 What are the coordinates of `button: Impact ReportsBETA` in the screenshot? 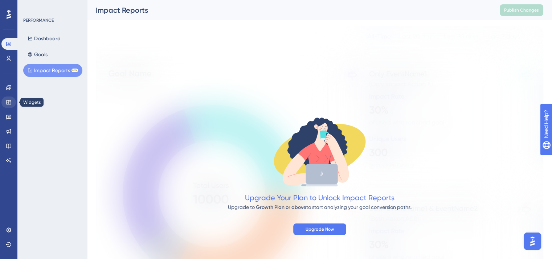 It's located at (53, 70).